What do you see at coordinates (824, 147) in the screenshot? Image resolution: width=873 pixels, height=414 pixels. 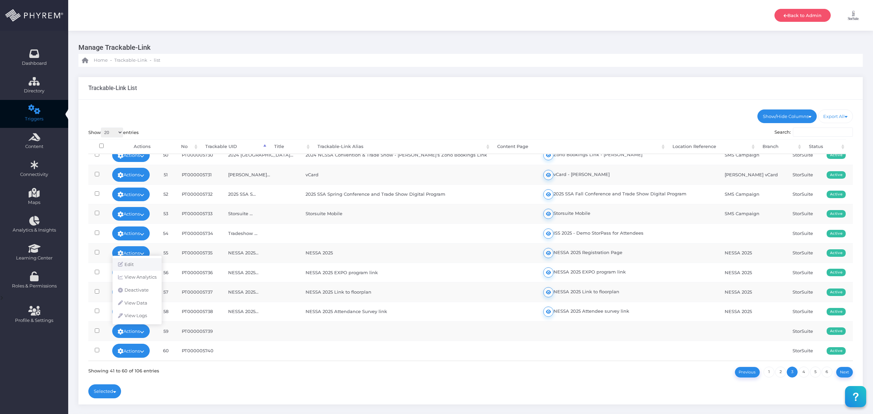 I see `th: Status: activate to sort column ascending` at bounding box center [824, 147].